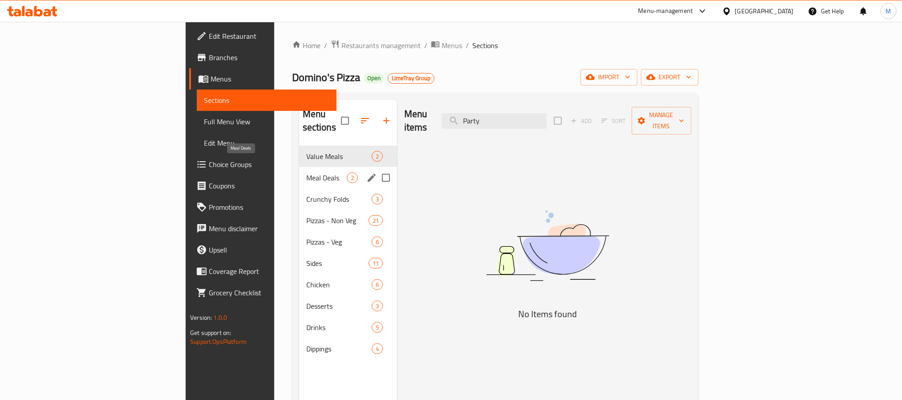  Describe the element at coordinates (269, 250) in the screenshot. I see `span: Upsell` at that location.